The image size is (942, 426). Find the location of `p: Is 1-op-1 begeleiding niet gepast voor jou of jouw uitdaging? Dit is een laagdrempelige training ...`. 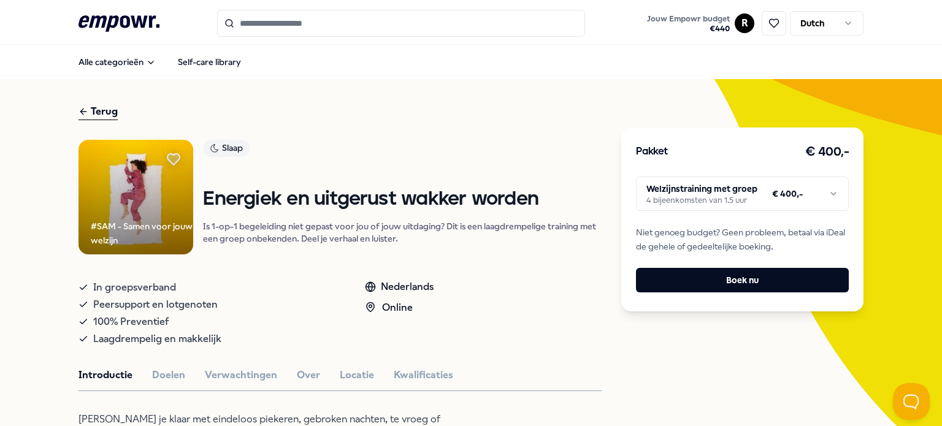

p: Is 1-op-1 begeleiding niet gepast voor jou of jouw uitdaging? Dit is een laagdrempelige training ... is located at coordinates (402, 232).